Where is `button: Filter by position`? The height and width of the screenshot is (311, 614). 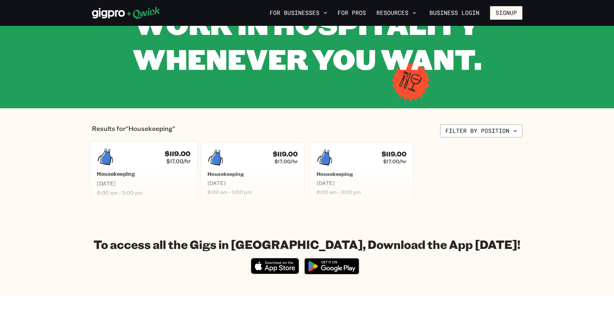 button: Filter by position is located at coordinates (481, 131).